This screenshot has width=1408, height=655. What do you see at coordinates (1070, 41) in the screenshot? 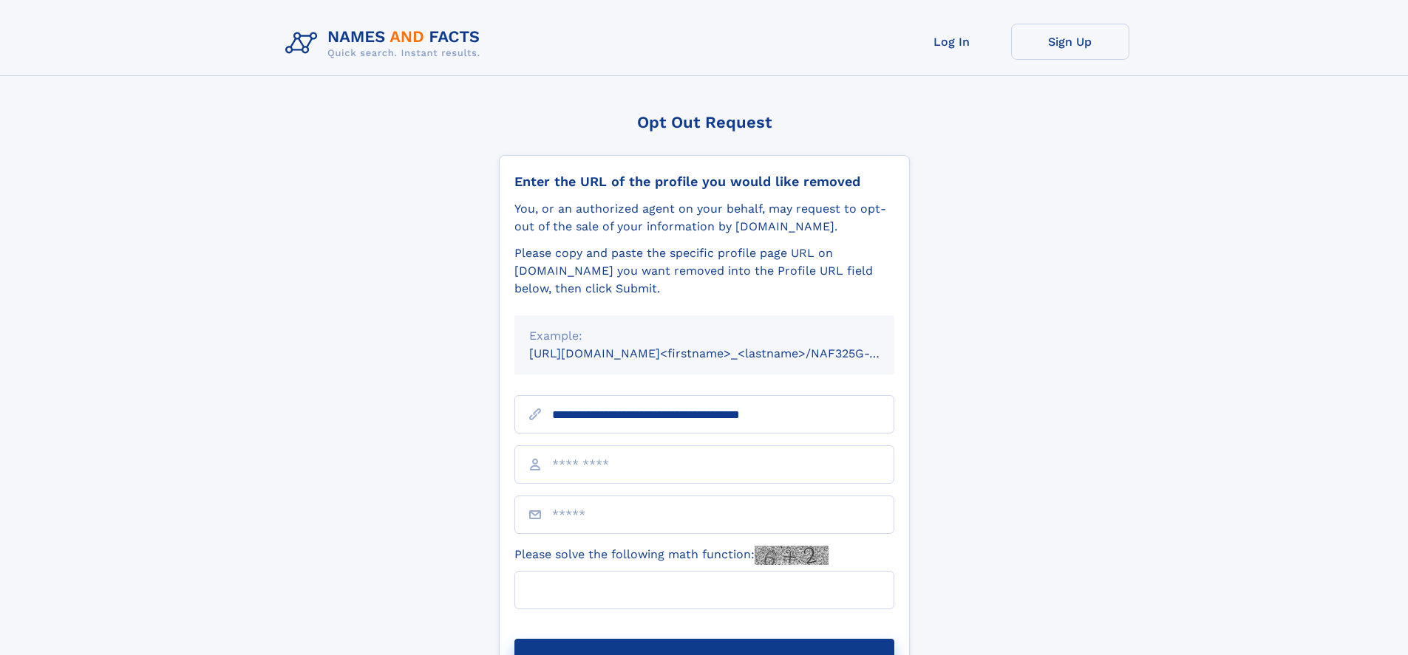
I see `a: Sign Up` at bounding box center [1070, 41].